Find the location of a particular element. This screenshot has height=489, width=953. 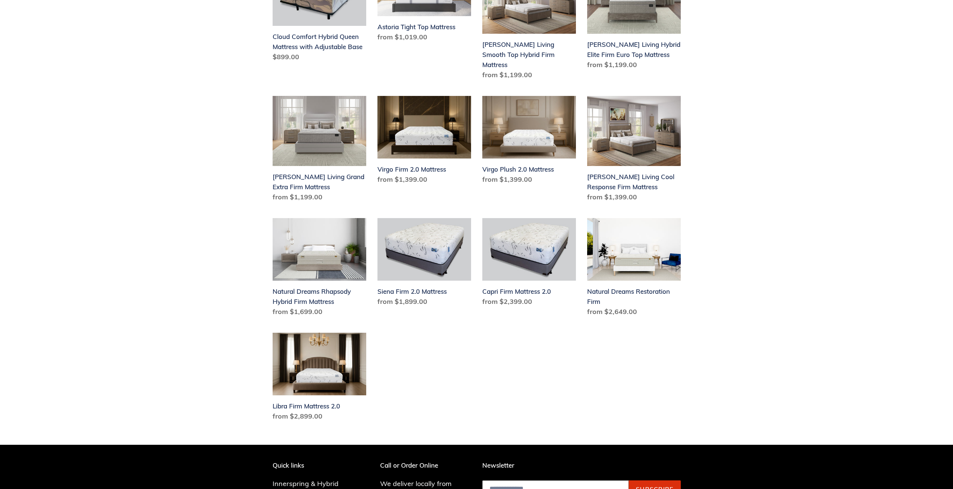

p: Quick links is located at coordinates (311, 465).